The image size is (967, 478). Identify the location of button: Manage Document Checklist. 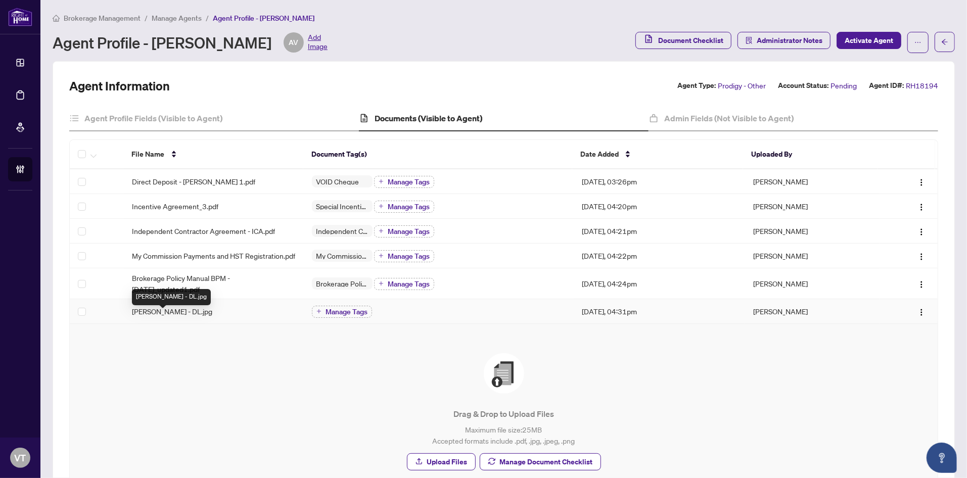
(540, 462).